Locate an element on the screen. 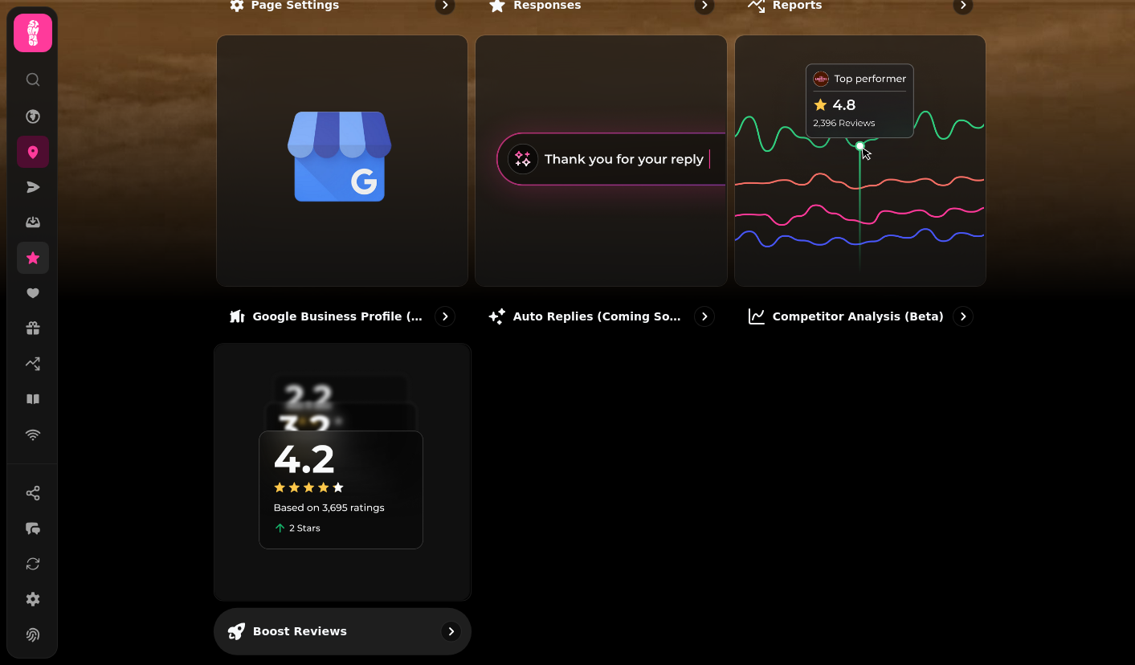 This screenshot has height=665, width=1135. a: Boost reviewsBoost reviews is located at coordinates (341, 500).